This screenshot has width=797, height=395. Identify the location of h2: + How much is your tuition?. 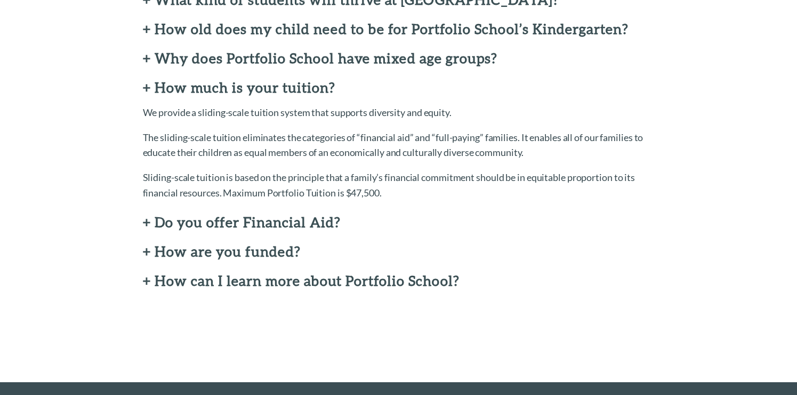
(399, 87).